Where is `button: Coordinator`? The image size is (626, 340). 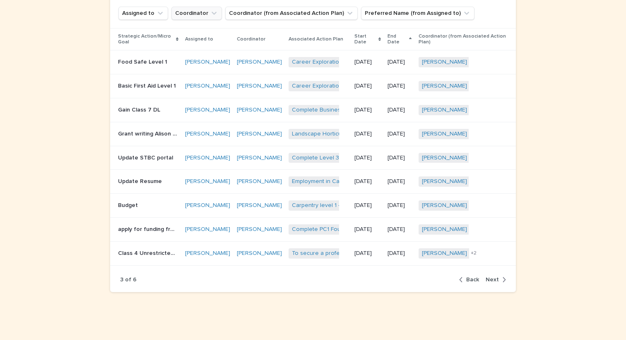 button: Coordinator is located at coordinates (197, 13).